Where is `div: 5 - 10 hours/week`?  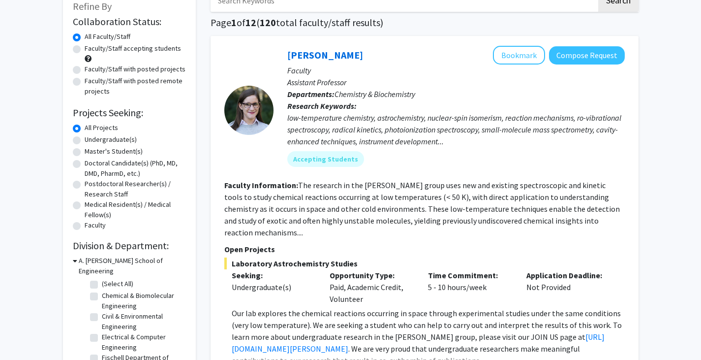 div: 5 - 10 hours/week is located at coordinates (470, 287).